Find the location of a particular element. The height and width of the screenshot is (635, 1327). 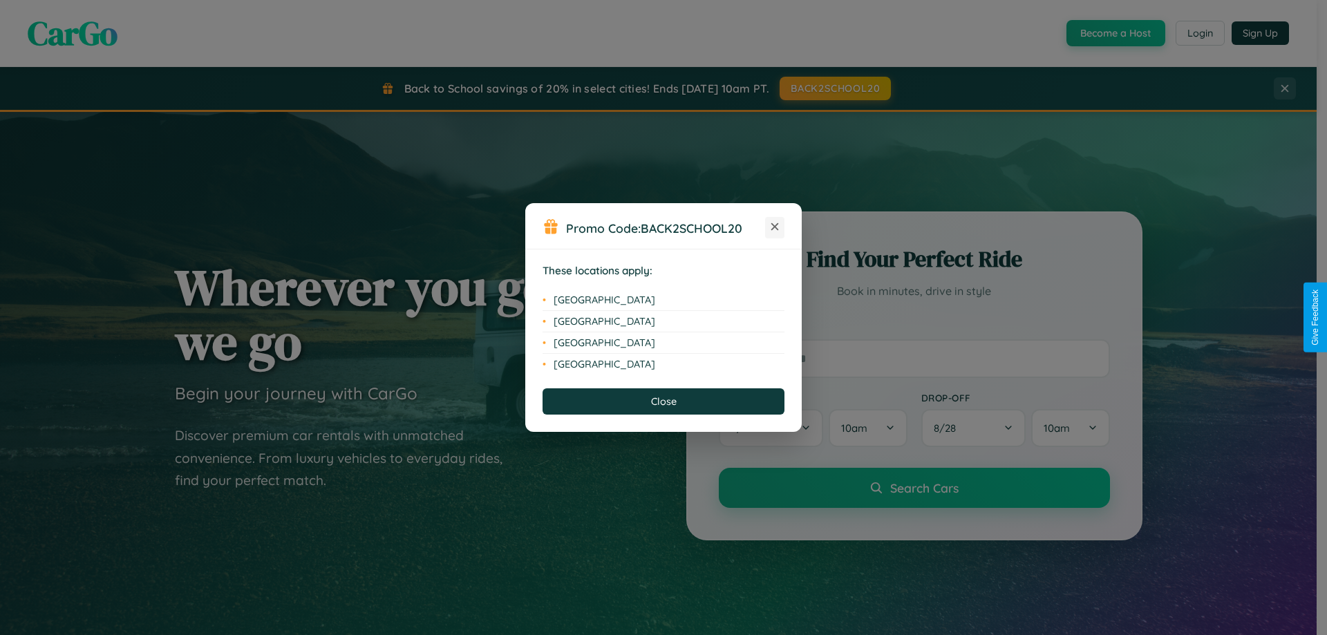

strong: These locations apply: is located at coordinates (597, 270).